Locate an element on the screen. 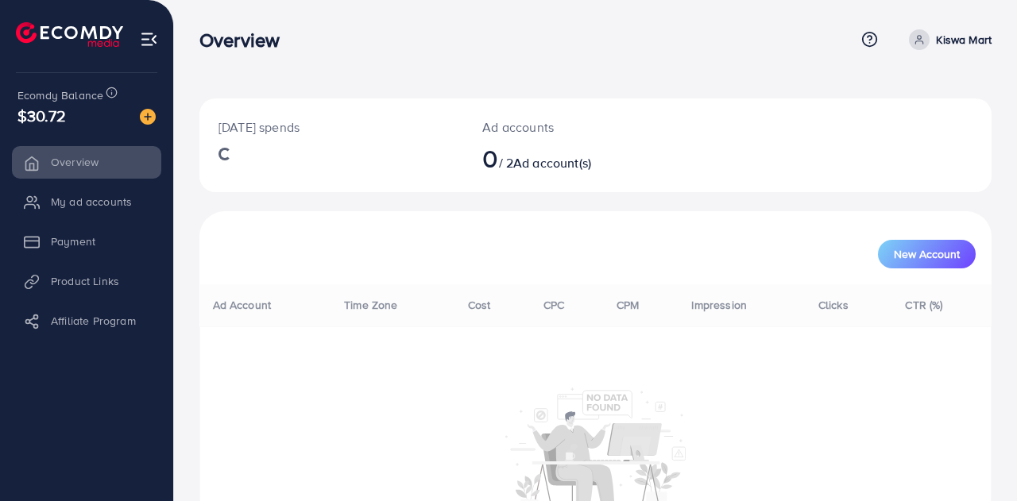 This screenshot has width=1017, height=501. span: 0 is located at coordinates (490, 158).